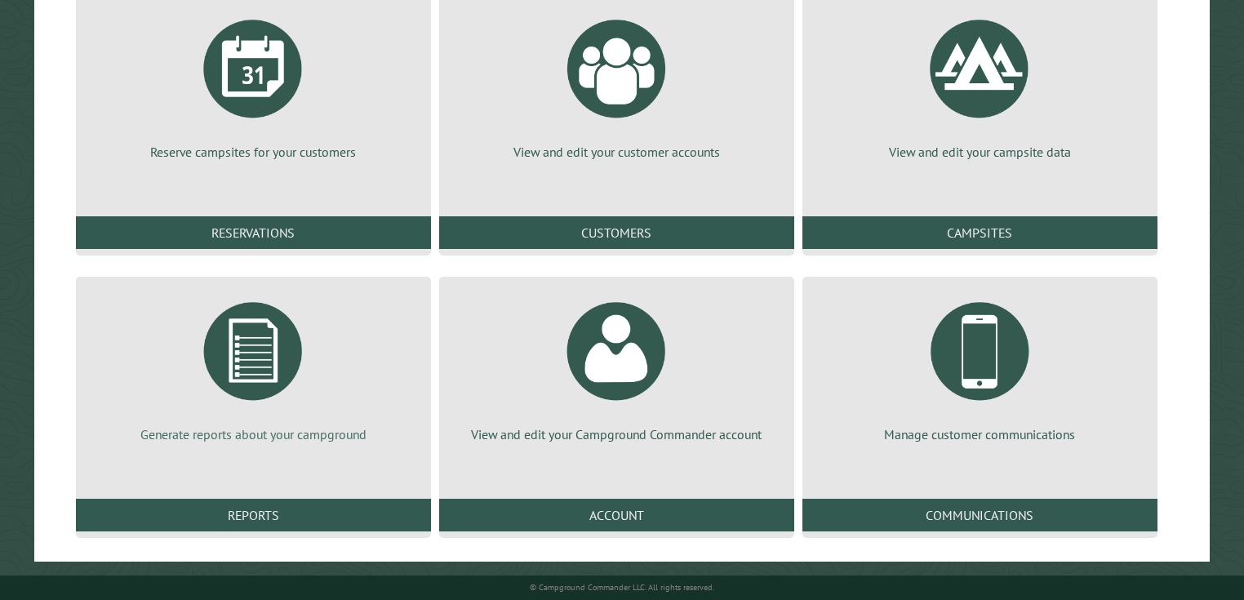  What do you see at coordinates (616, 84) in the screenshot?
I see `a: View and edit your customer accounts` at bounding box center [616, 84].